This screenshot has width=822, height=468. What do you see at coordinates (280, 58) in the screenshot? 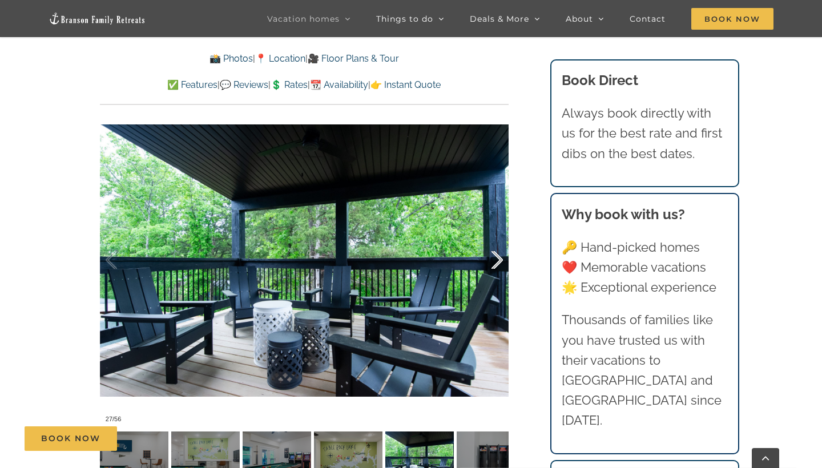
I see `a: 📍 Location` at bounding box center [280, 58].